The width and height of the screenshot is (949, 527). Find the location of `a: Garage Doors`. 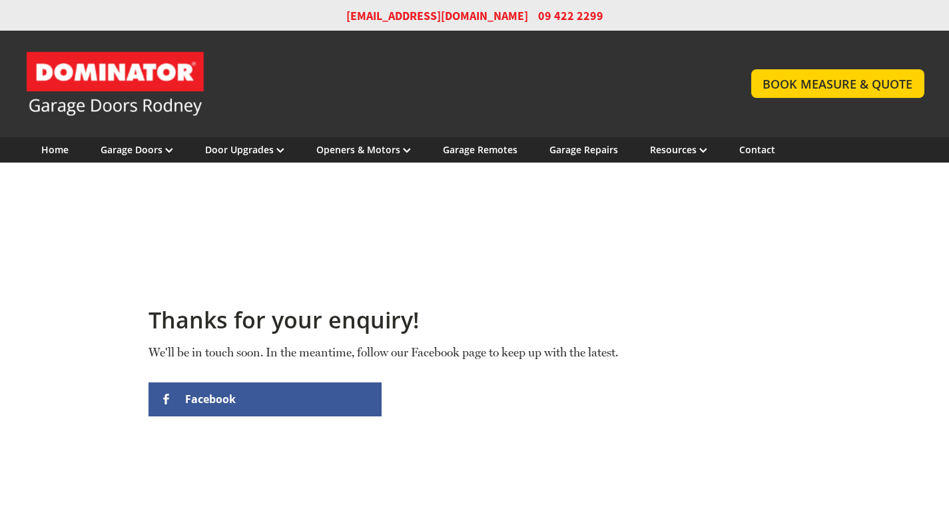

a: Garage Doors is located at coordinates (137, 149).